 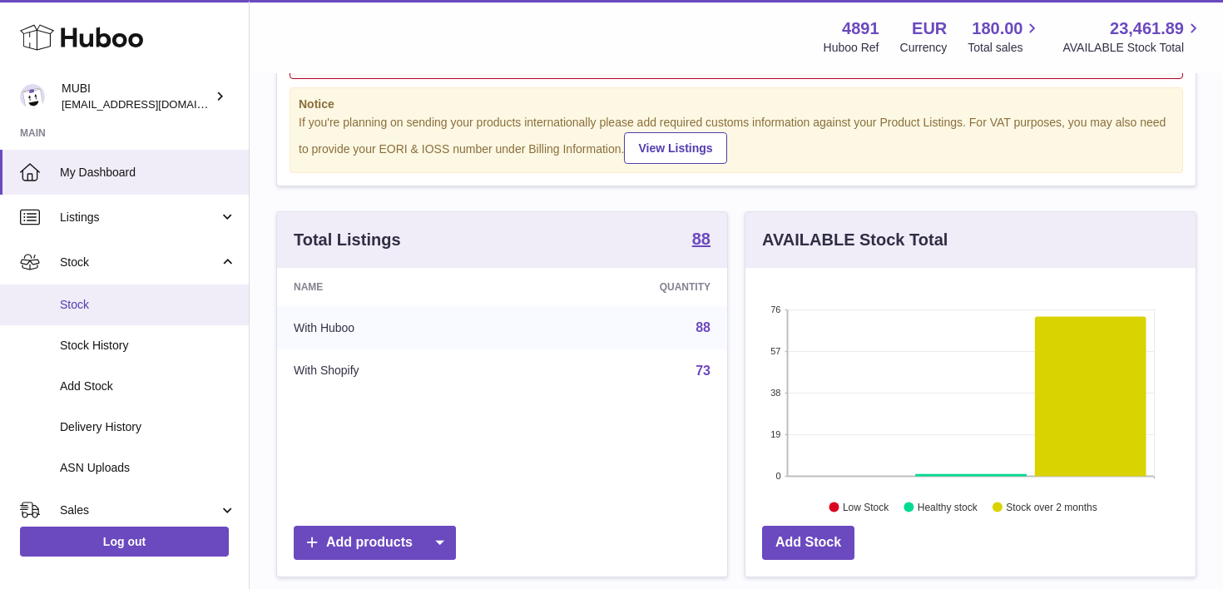 I want to click on strong: Notice, so click(x=736, y=104).